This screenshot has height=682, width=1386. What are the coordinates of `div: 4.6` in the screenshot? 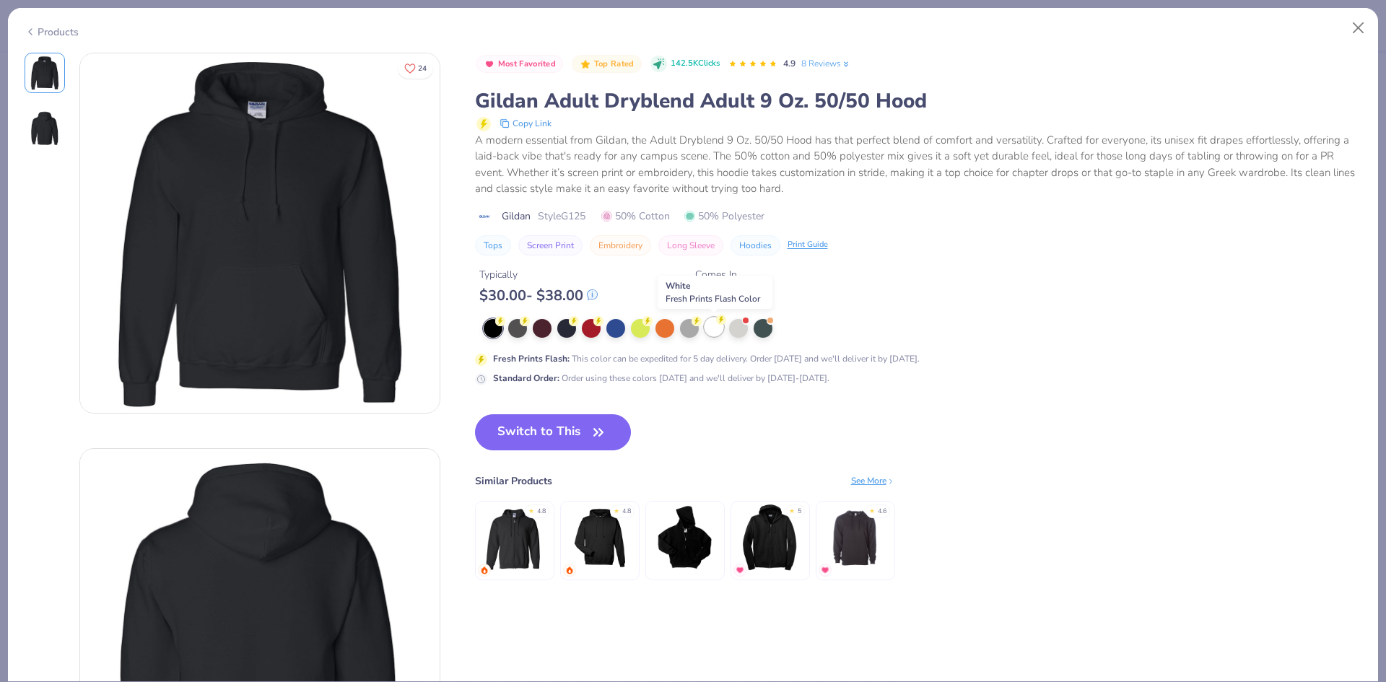 It's located at (882, 512).